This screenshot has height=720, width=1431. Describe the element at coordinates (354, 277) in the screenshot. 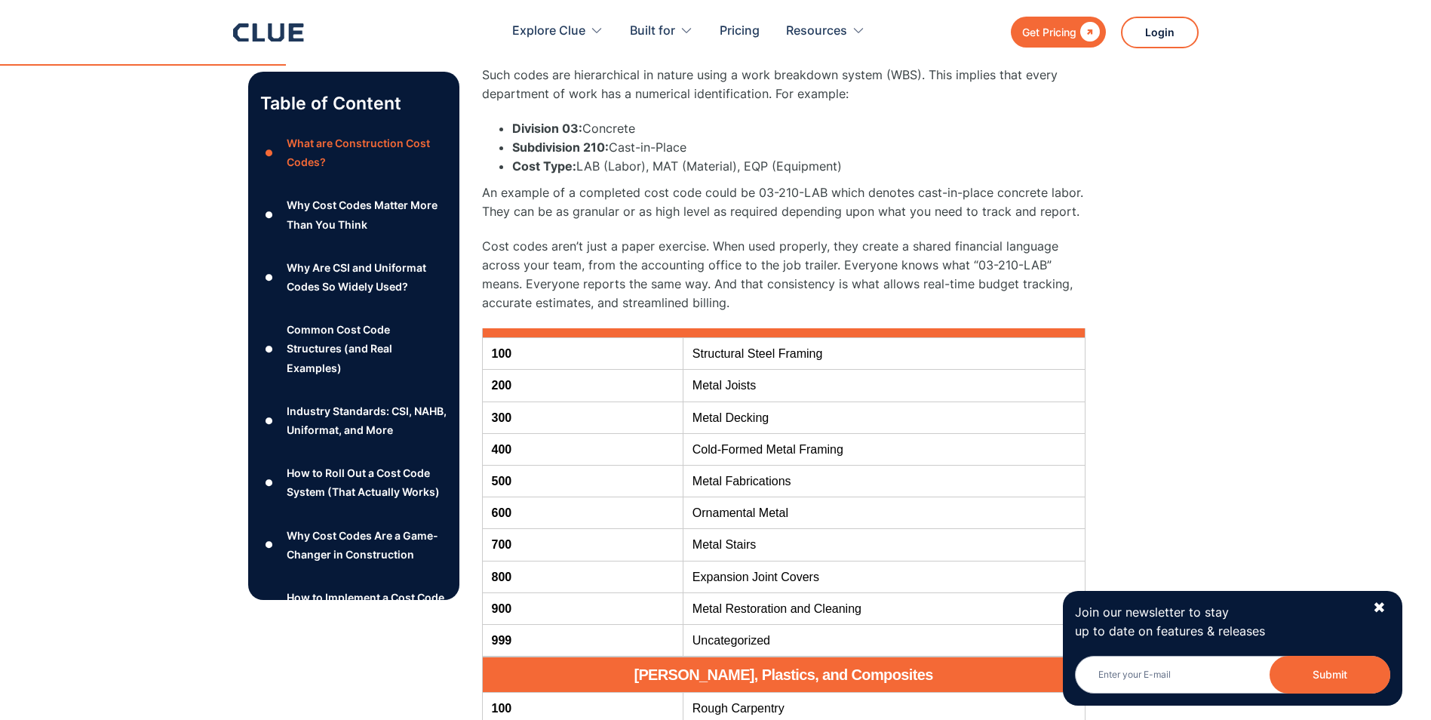

I see `a: ●Why Are CSI and Uniformat Codes So Widely Used?` at that location.